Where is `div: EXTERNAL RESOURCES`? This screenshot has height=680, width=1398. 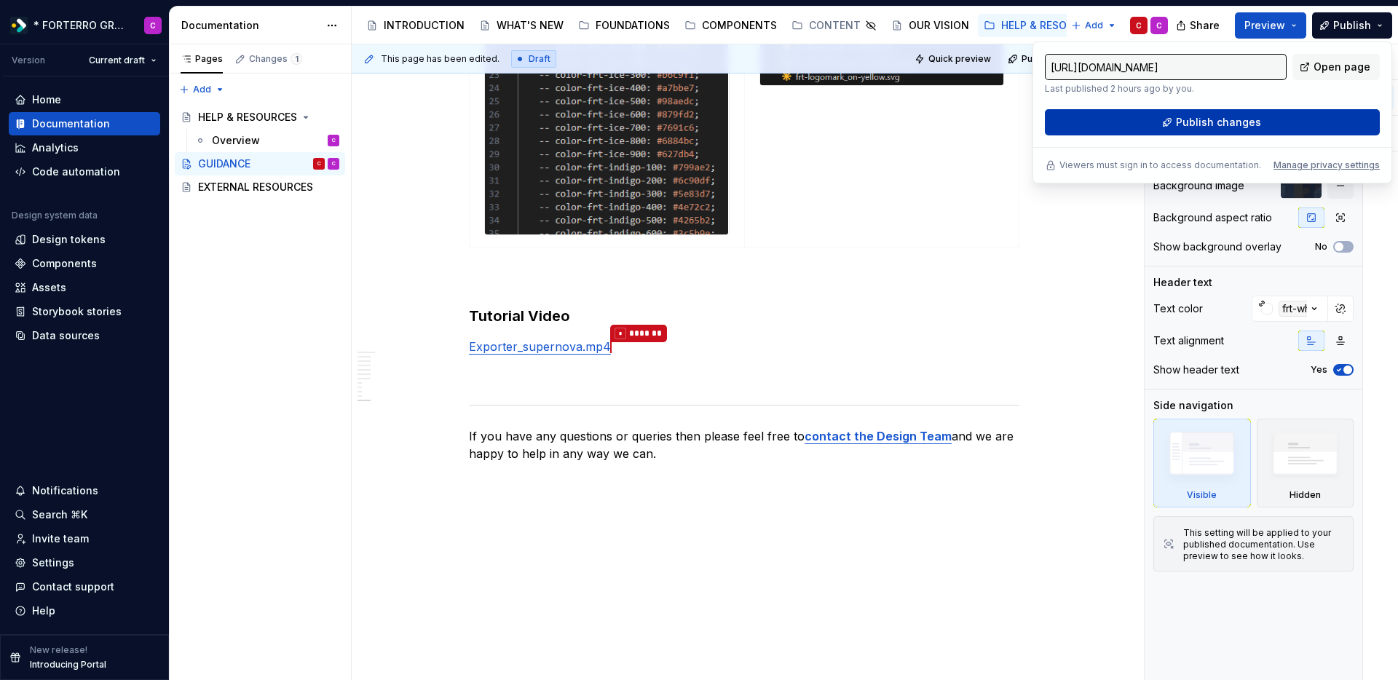
div: EXTERNAL RESOURCES is located at coordinates (256, 187).